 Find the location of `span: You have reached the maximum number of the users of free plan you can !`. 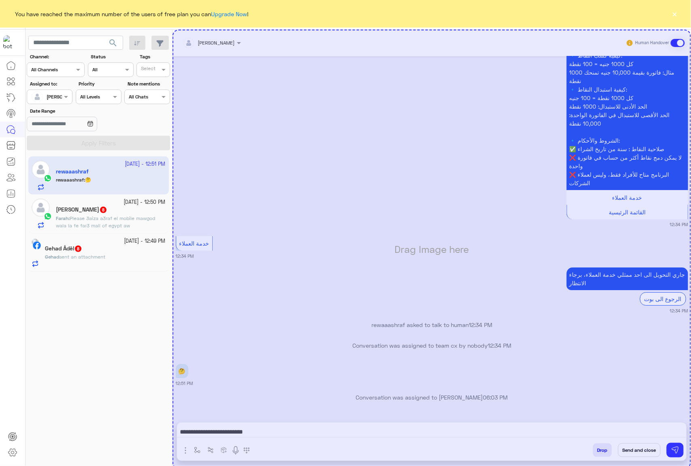

span: You have reached the maximum number of the users of free plan you can ! is located at coordinates (132, 14).